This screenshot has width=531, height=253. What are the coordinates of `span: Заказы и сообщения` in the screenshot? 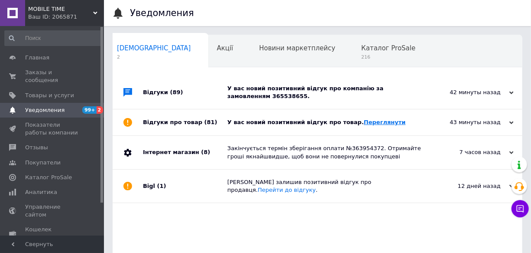 It's located at (52, 76).